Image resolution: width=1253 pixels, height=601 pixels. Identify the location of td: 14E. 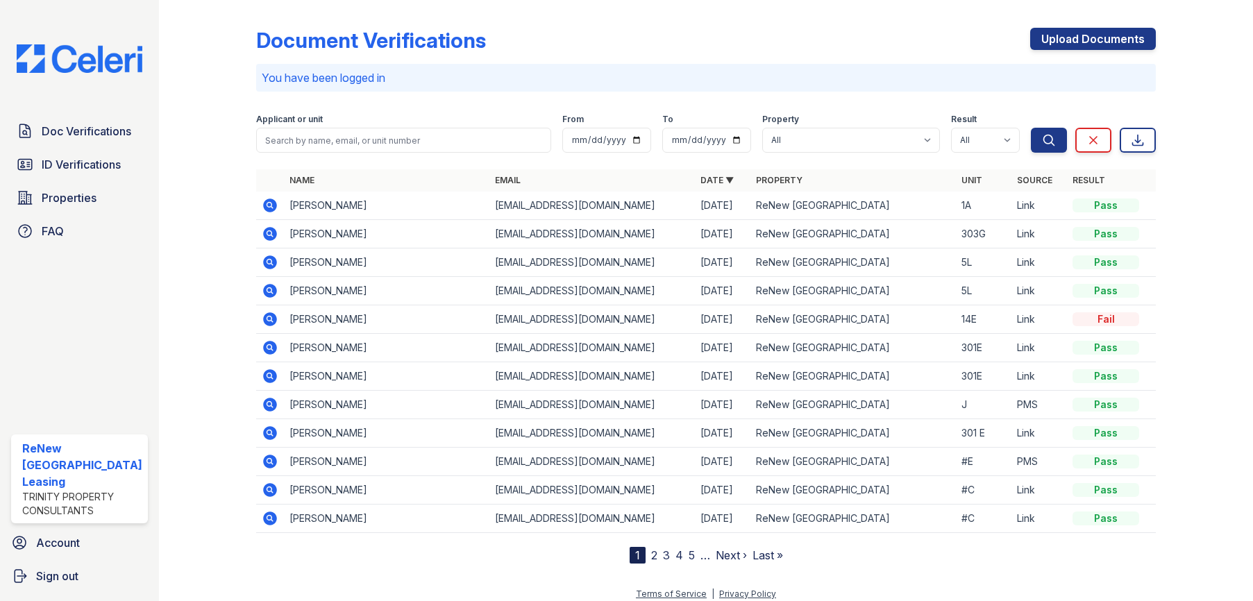
(984, 319).